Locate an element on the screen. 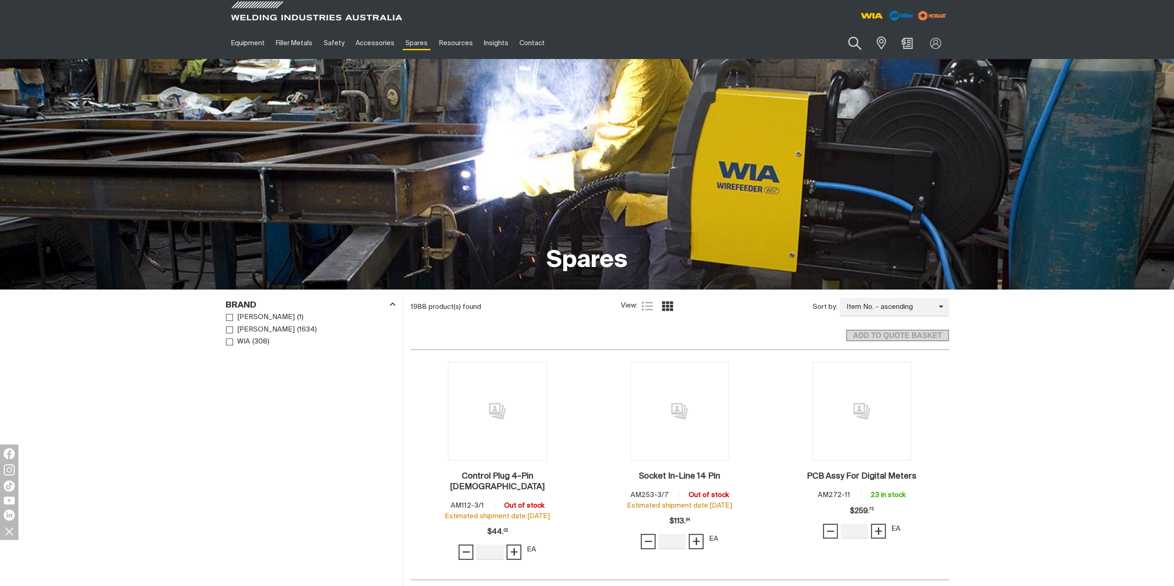  span: AM253-3/7 is located at coordinates (649, 495).